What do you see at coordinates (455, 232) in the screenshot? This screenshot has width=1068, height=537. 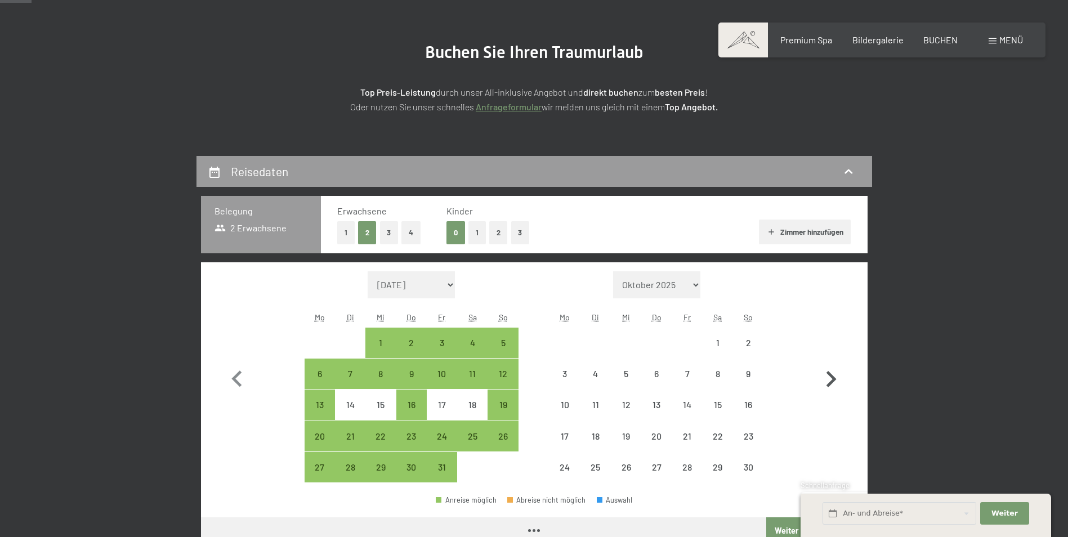 I see `button: 0` at bounding box center [455, 232].